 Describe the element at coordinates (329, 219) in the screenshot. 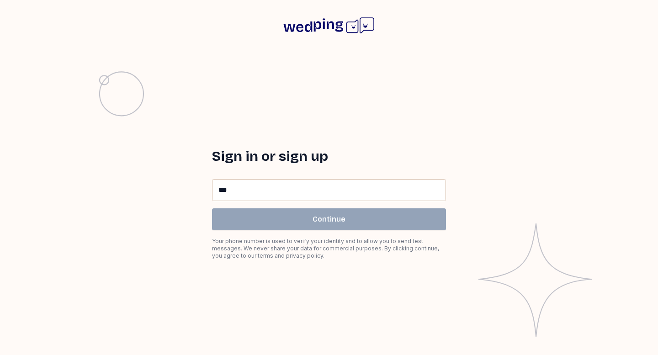

I see `button: Continue` at that location.